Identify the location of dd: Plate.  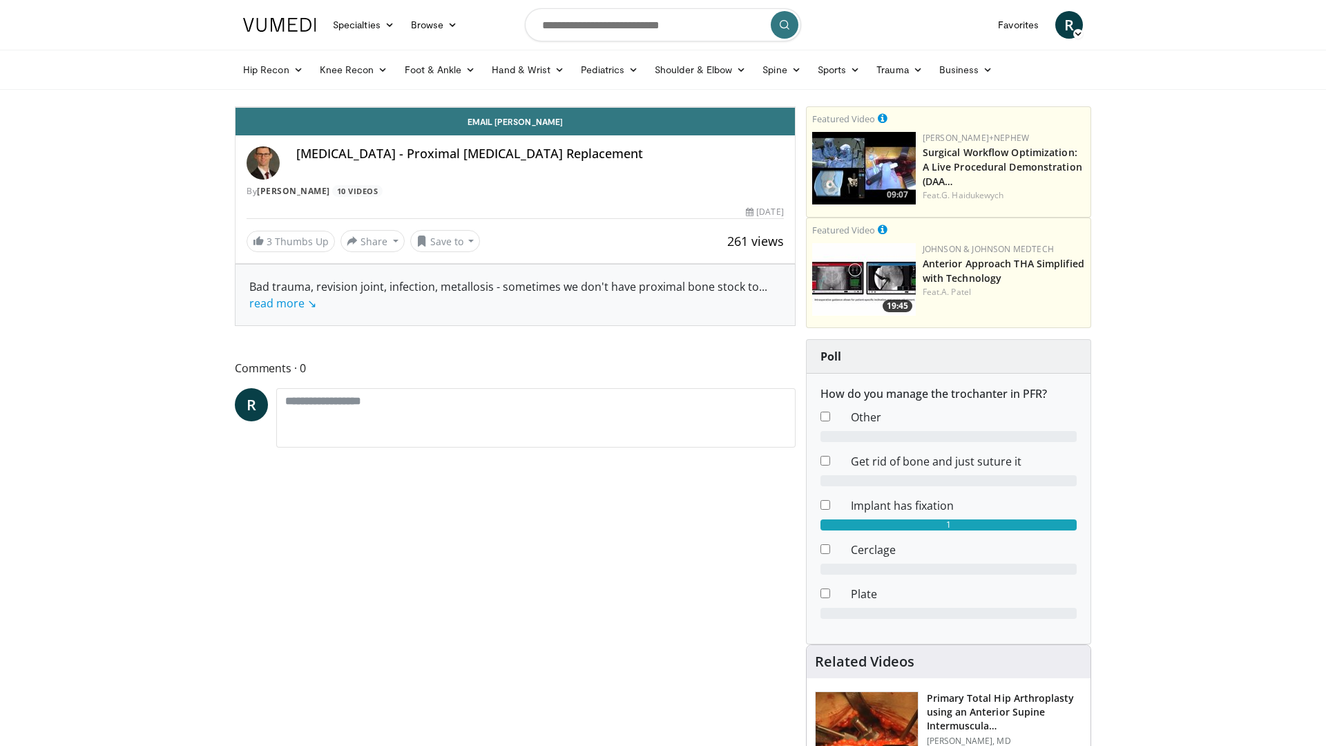
(964, 594).